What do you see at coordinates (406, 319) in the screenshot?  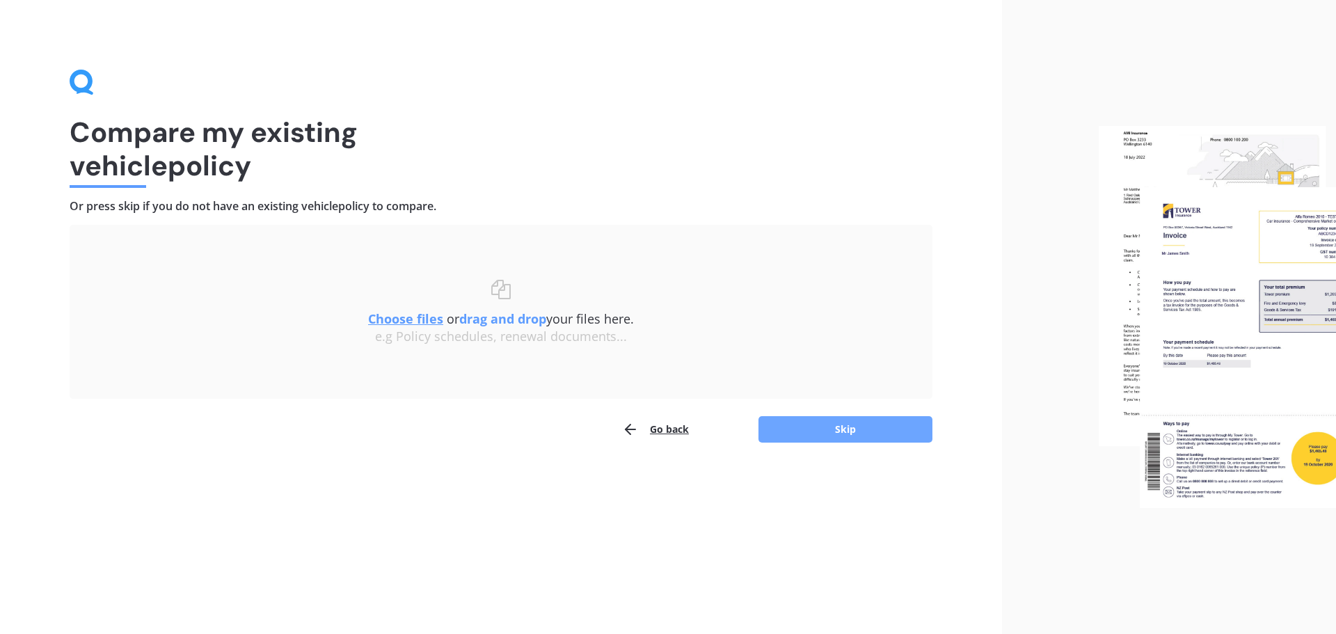 I see `u: Choose files` at bounding box center [406, 319].